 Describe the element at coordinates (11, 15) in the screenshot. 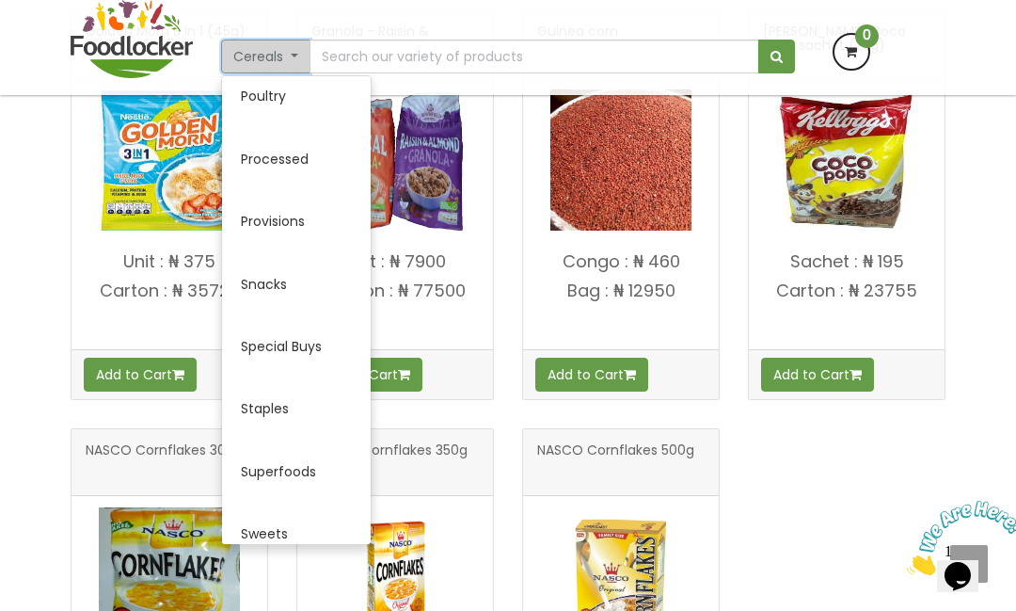

I see `span: 1` at that location.